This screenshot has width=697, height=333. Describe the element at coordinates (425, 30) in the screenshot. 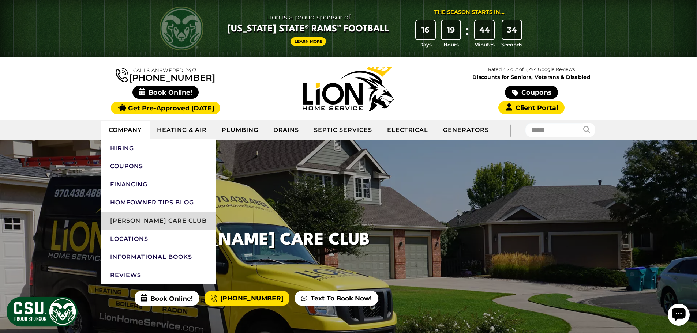

I see `div: 16` at that location.